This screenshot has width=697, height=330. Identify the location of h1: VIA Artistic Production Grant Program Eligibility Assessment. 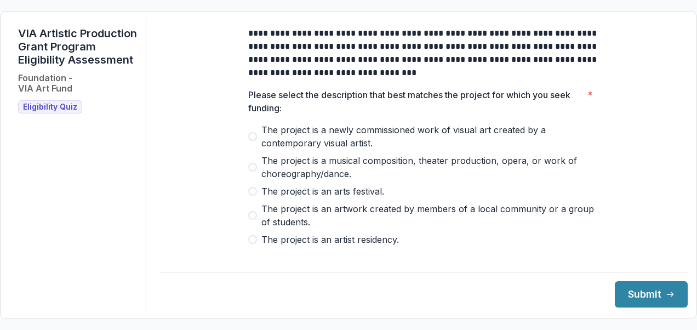
(77, 47).